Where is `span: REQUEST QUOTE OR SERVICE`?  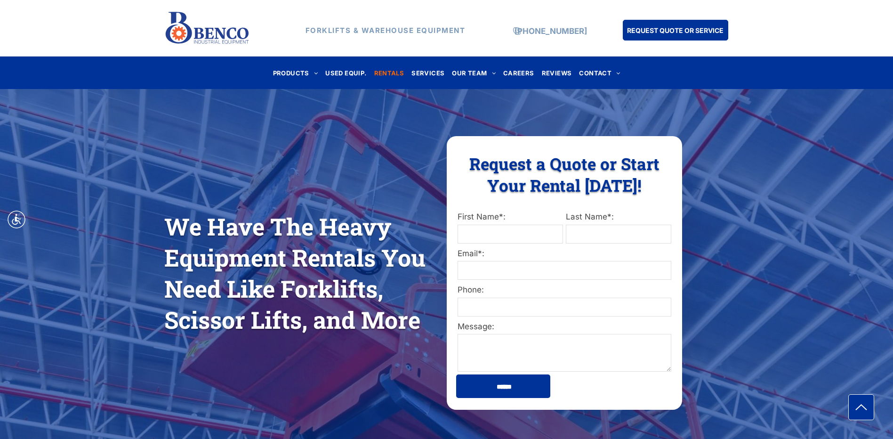 span: REQUEST QUOTE OR SERVICE is located at coordinates (675, 30).